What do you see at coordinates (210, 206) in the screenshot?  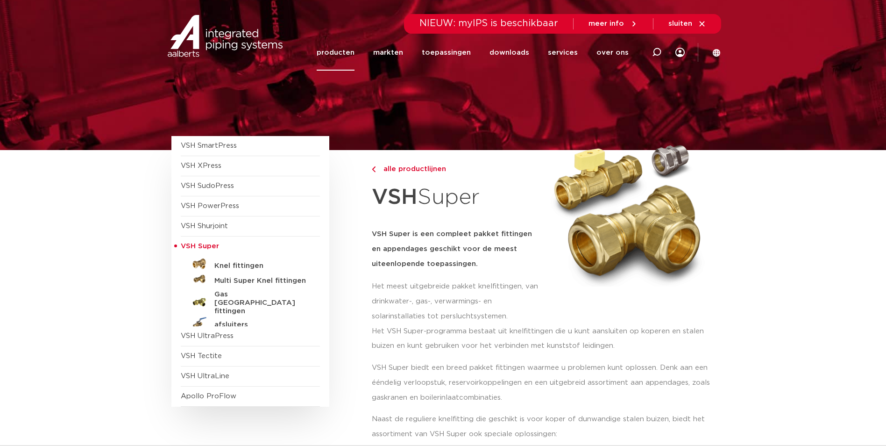 I see `span: VSH PowerPress` at bounding box center [210, 206].